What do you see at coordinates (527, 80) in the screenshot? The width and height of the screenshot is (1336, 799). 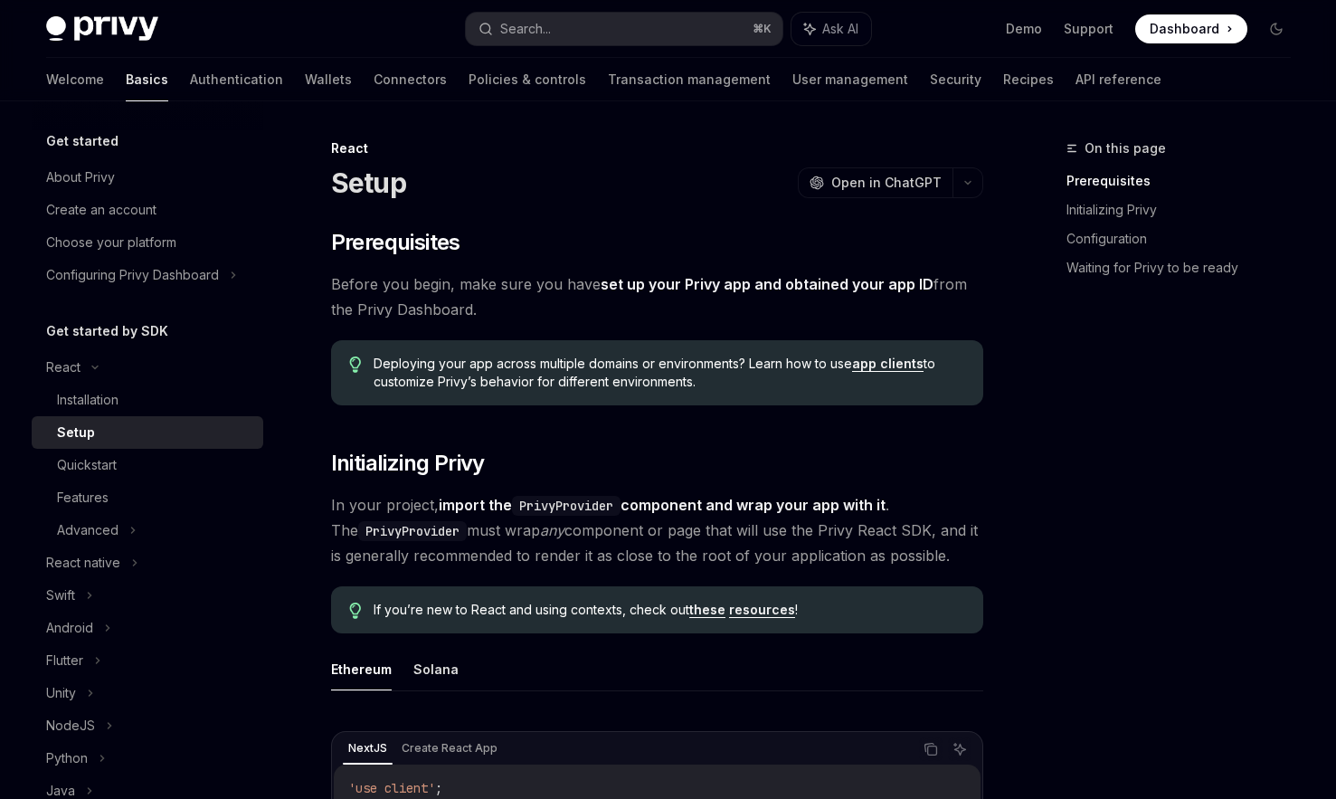 I see `a: Policies & controls` at bounding box center [527, 80].